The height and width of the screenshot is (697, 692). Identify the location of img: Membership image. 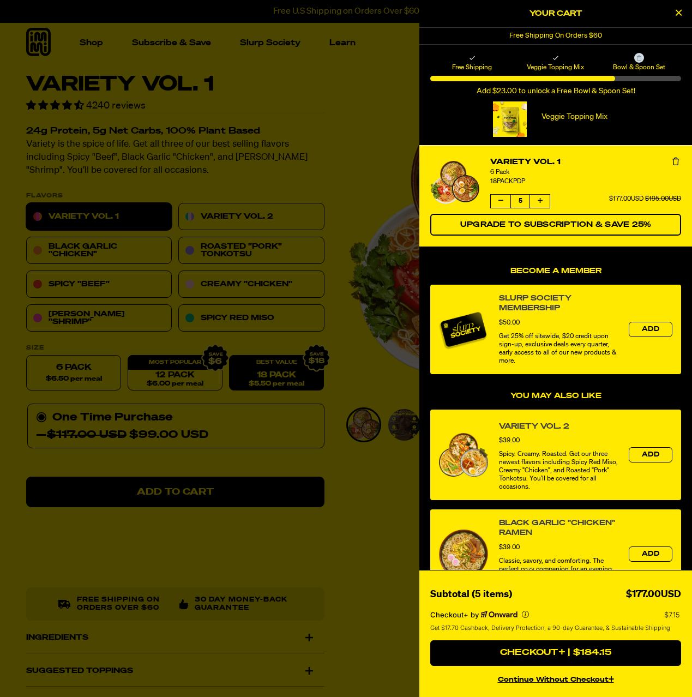
(463, 329).